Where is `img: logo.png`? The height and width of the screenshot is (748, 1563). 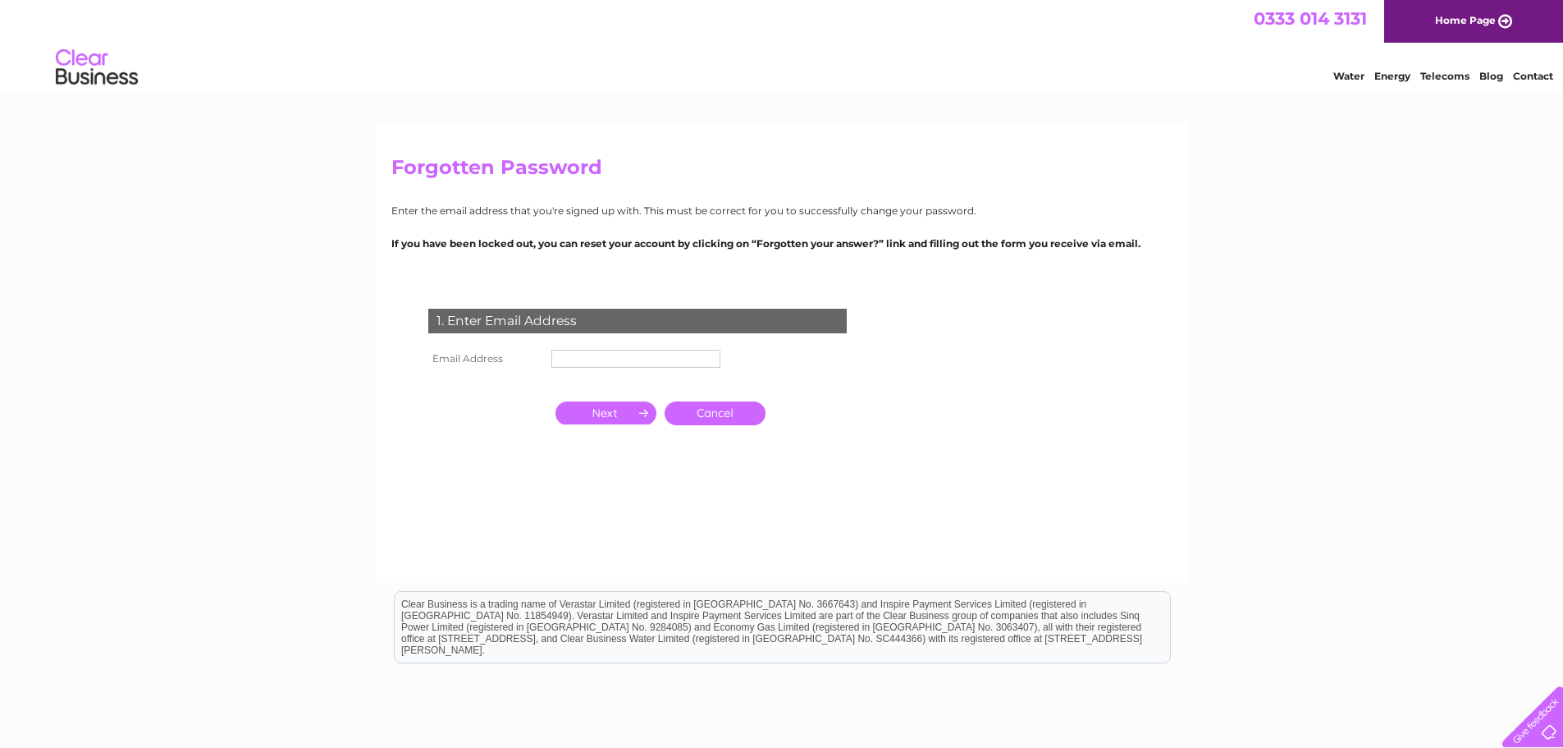
img: logo.png is located at coordinates (97, 67).